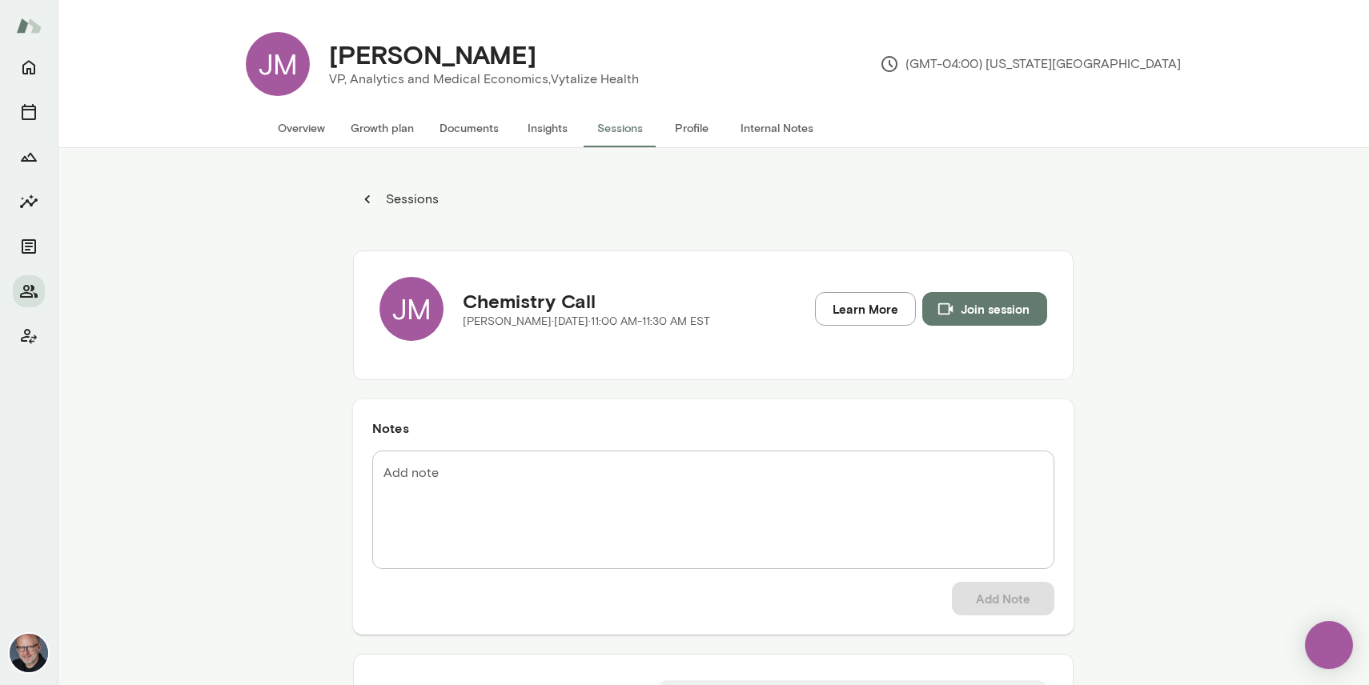  What do you see at coordinates (29, 291) in the screenshot?
I see `button: Members` at bounding box center [29, 291].